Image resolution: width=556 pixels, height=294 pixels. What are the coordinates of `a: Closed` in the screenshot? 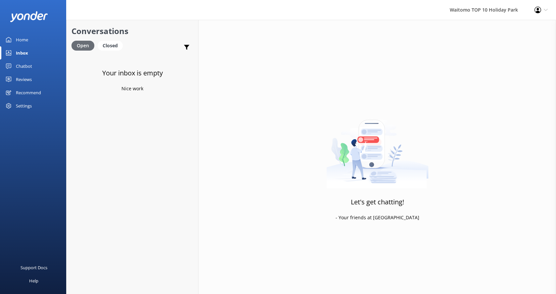 It's located at (112, 45).